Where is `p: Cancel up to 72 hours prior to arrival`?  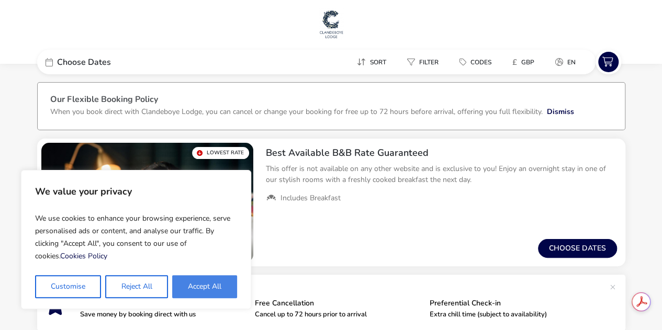
p: Cancel up to 72 hours prior to arrival is located at coordinates (338, 314).